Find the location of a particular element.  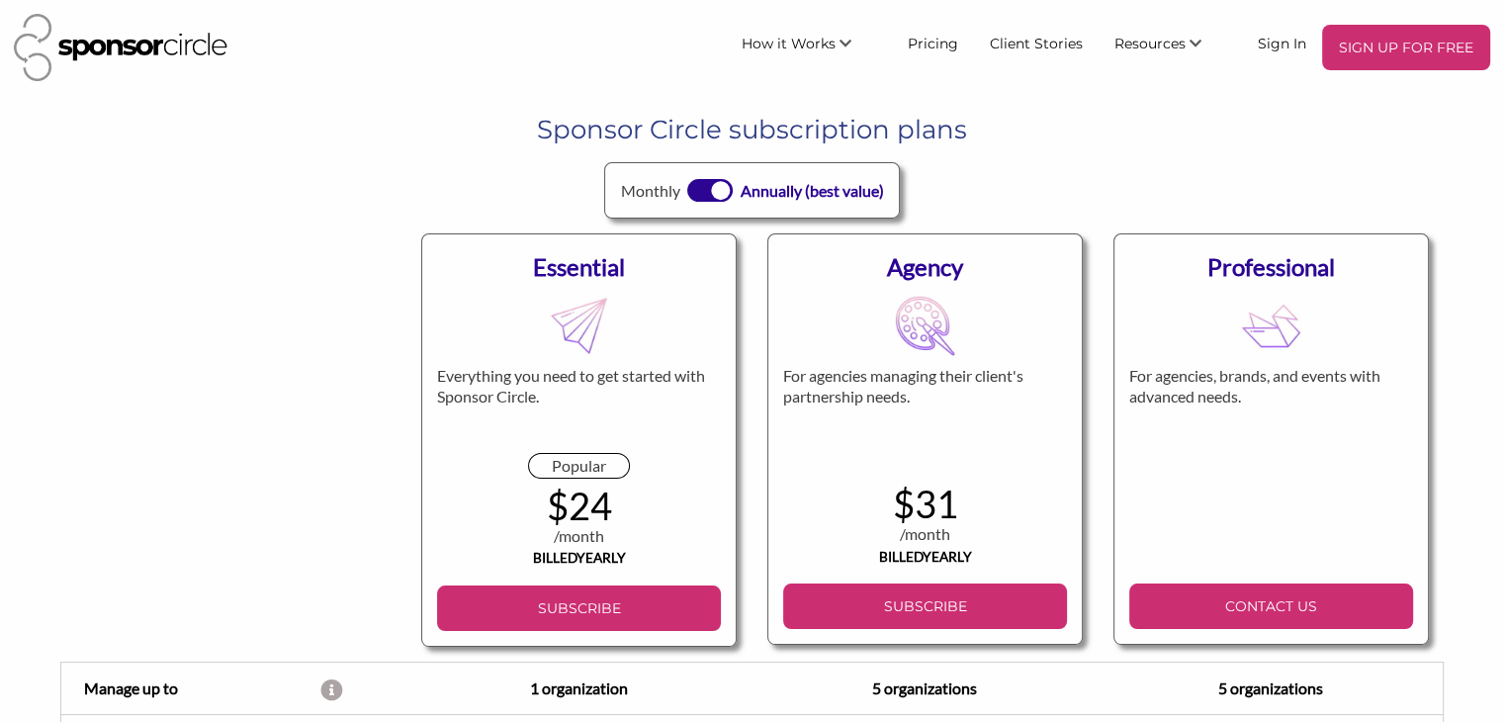

div: 1 organization is located at coordinates (578, 688).